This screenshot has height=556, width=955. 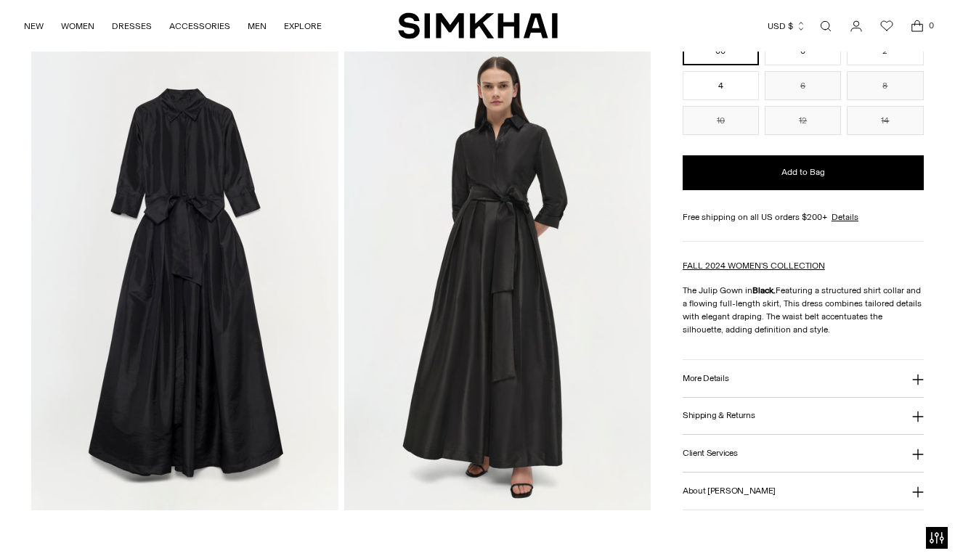 What do you see at coordinates (764, 291) in the screenshot?
I see `strong: Black.` at bounding box center [764, 291].